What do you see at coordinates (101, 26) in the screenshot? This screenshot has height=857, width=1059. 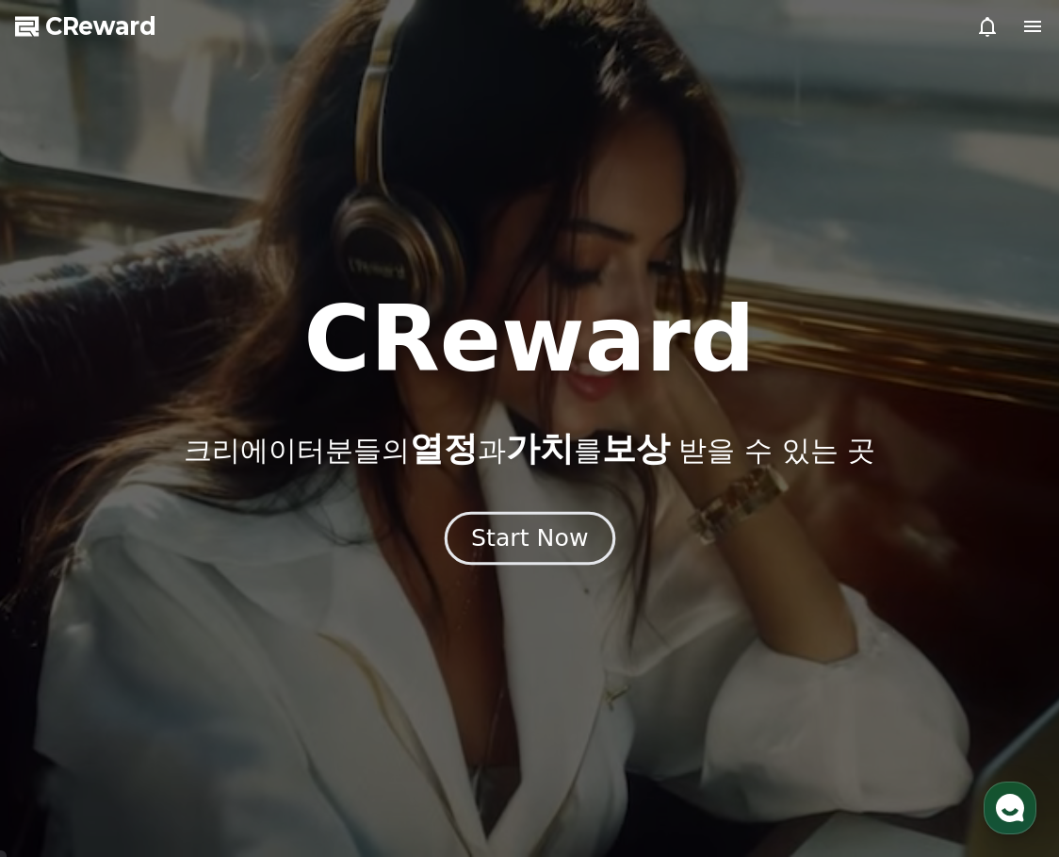 I see `span: CReward` at bounding box center [101, 26].